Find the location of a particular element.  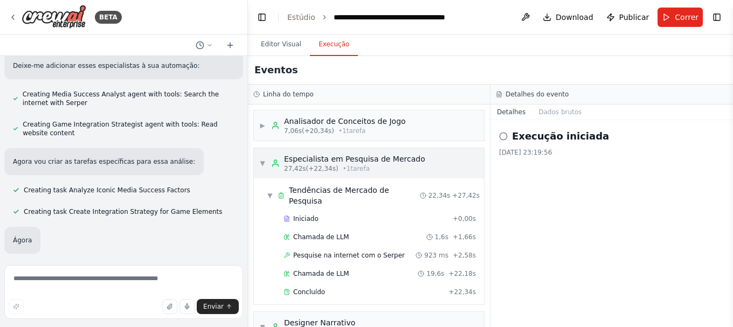

font: BETA is located at coordinates (108, 17).